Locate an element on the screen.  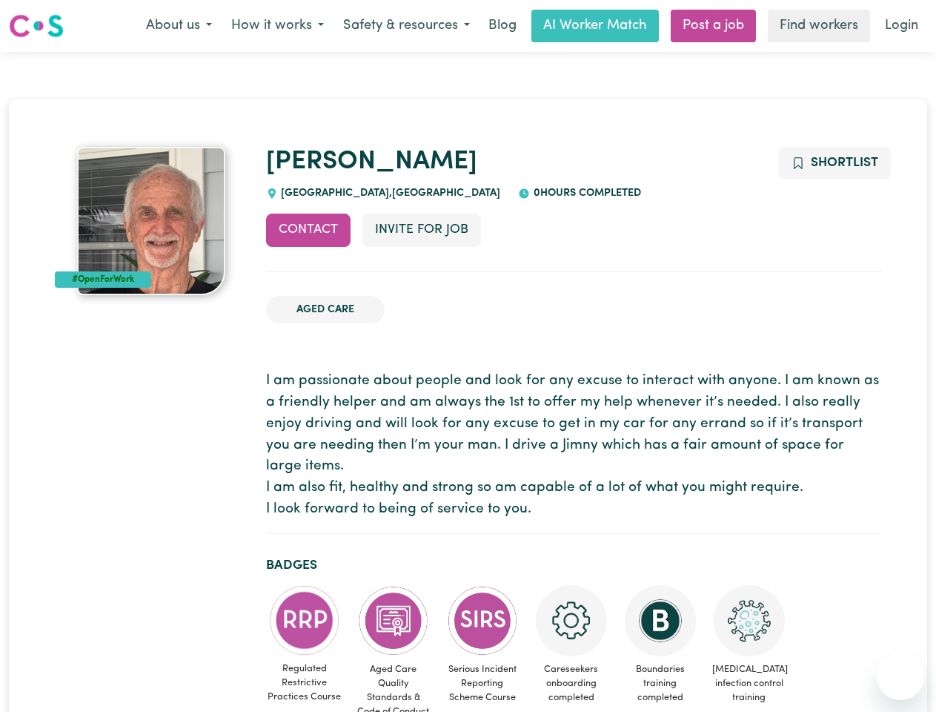
h2: Badges is located at coordinates (574, 565).